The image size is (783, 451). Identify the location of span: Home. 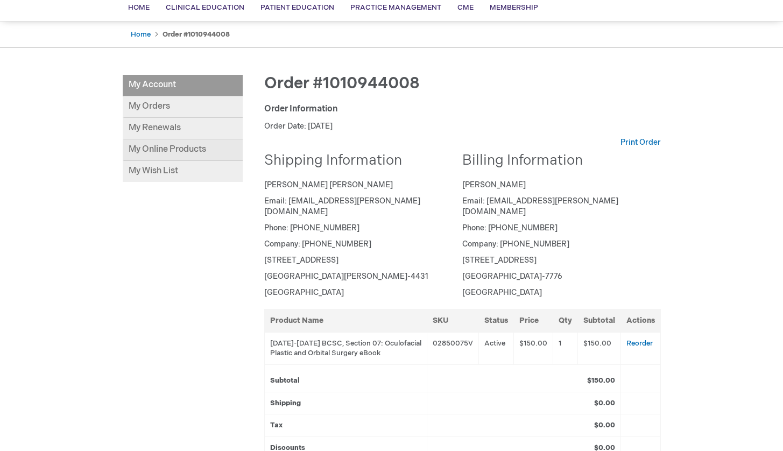
(139, 8).